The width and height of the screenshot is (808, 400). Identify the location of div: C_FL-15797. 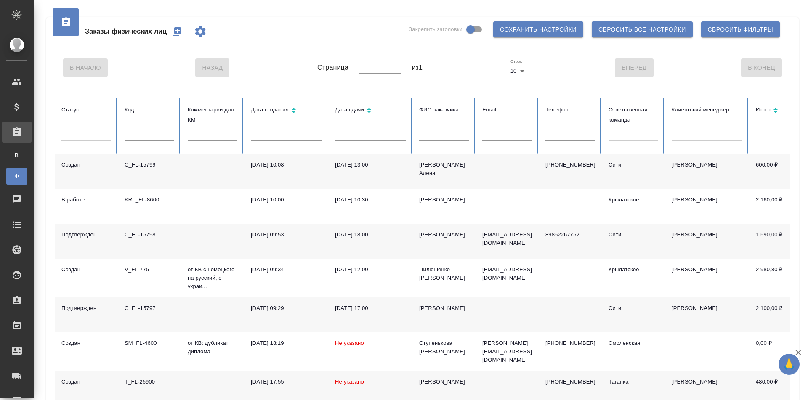
(149, 309).